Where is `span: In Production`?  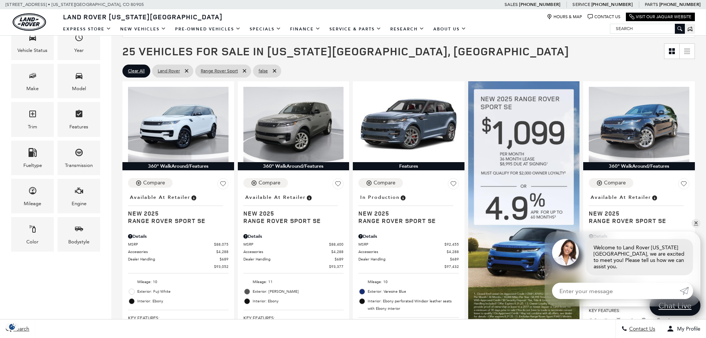
span: In Production is located at coordinates (380, 197).